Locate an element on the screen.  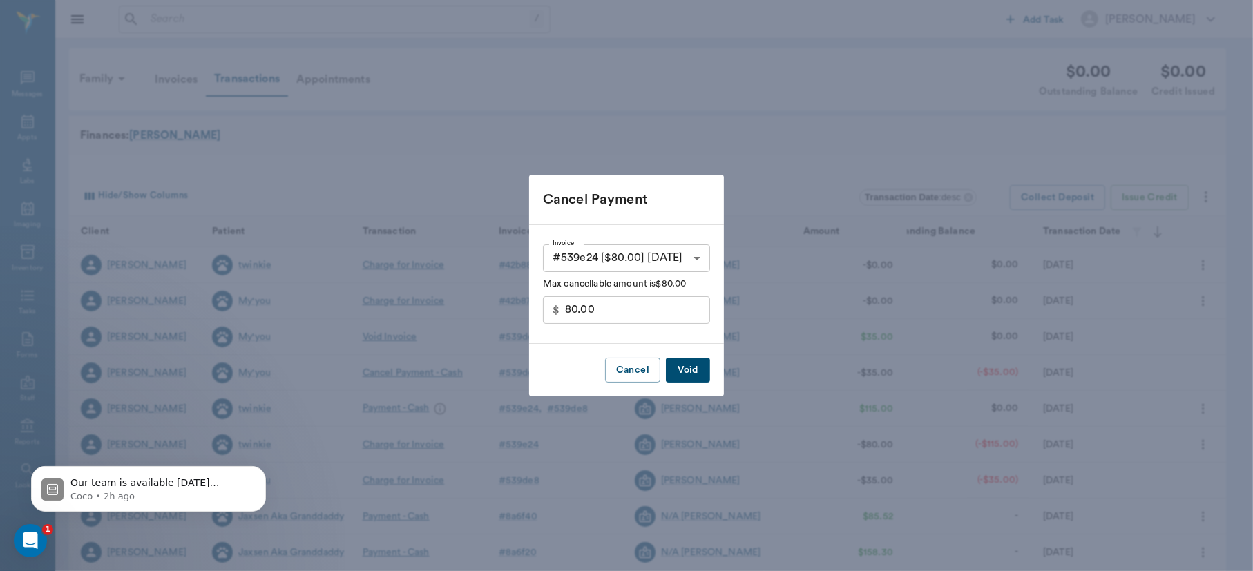
p: Message from Coco, sent 2h ago is located at coordinates (149, 59).